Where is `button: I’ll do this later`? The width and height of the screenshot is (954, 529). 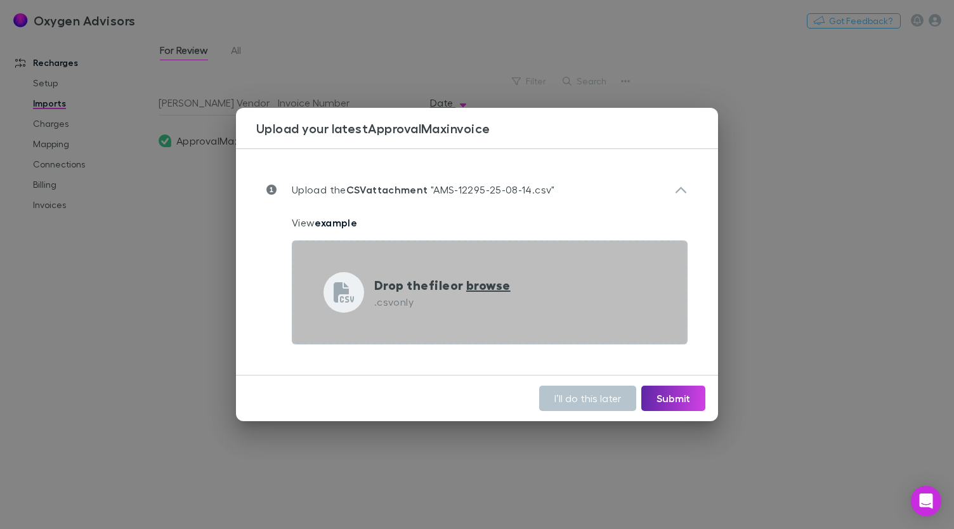
button: I’ll do this later is located at coordinates (587, 398).